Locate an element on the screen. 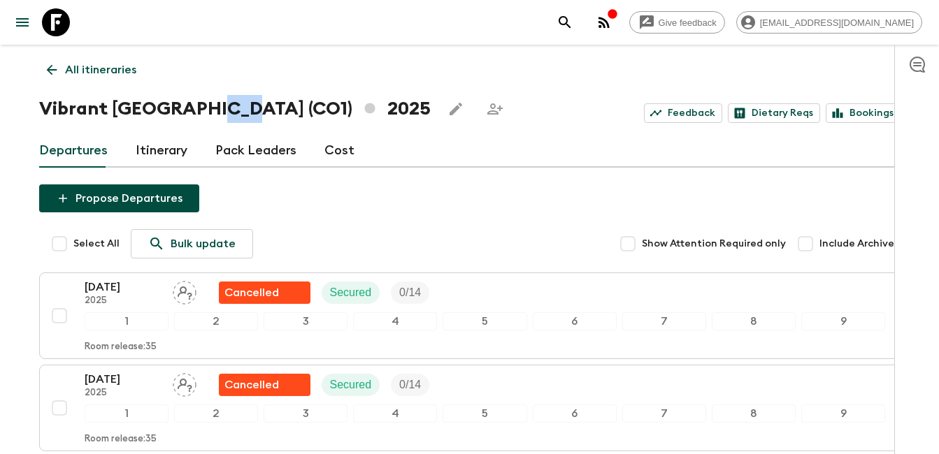  a: Give feedback is located at coordinates (677, 22).